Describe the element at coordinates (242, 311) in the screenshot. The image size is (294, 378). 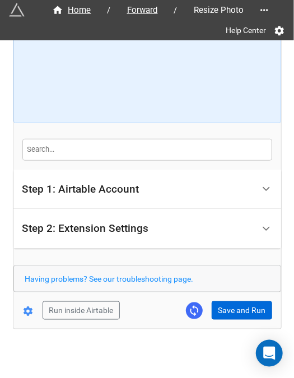
I see `button: Save and Run` at that location.